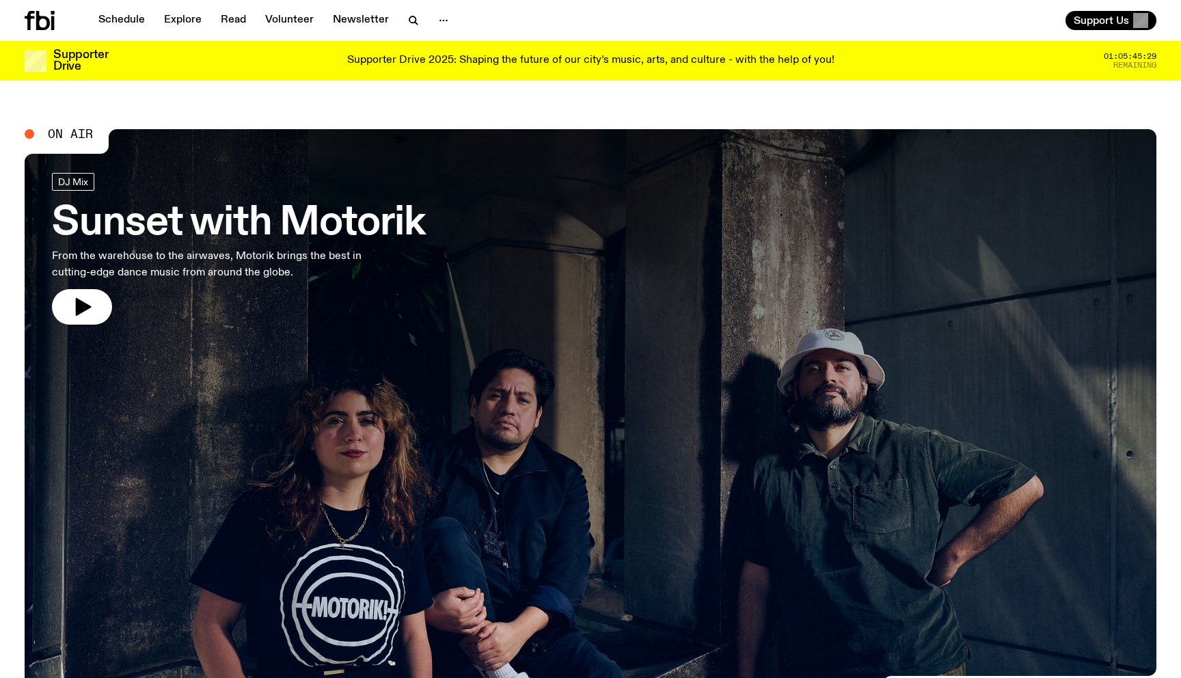  What do you see at coordinates (227, 264) in the screenshot?
I see `p: From the warehouse to the airwaves, Motorik brings the best in cutting-edge dance music from arou...` at bounding box center [227, 264].